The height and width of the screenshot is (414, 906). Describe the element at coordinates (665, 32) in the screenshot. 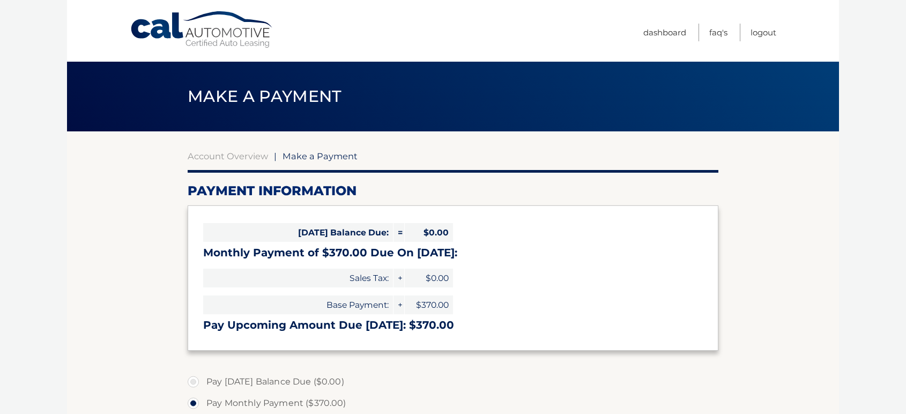

I see `a: Dashboard` at that location.